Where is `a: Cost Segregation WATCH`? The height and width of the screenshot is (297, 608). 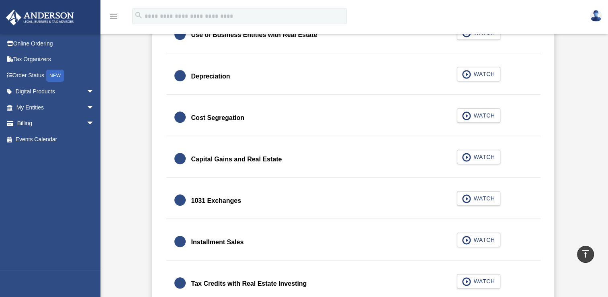 a: Cost Segregation WATCH is located at coordinates (353, 118).